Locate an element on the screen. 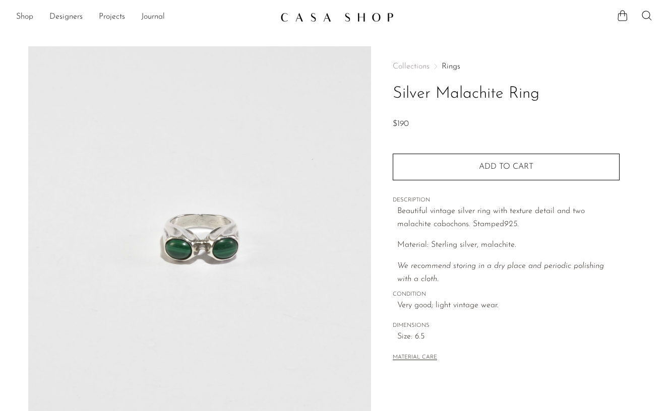  a: Shop is located at coordinates (25, 17).